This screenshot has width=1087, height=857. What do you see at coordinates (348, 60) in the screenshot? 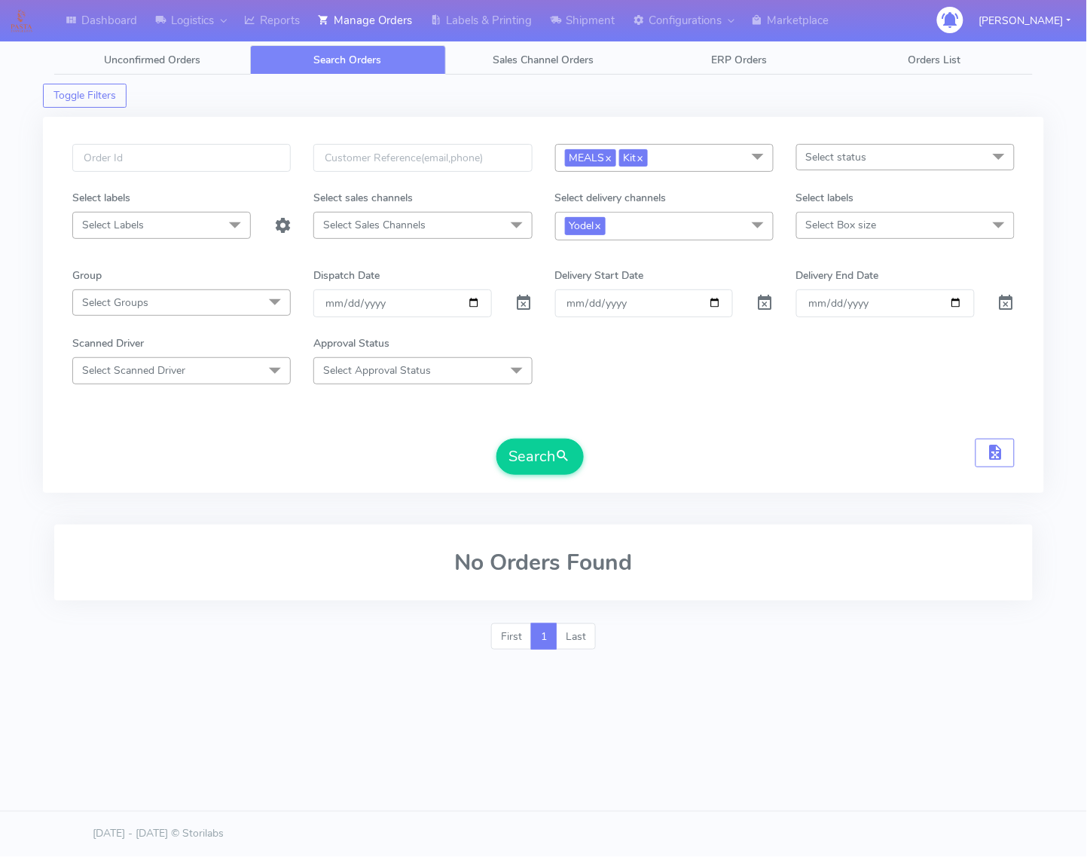
I see `span: Search Orders` at bounding box center [348, 60].